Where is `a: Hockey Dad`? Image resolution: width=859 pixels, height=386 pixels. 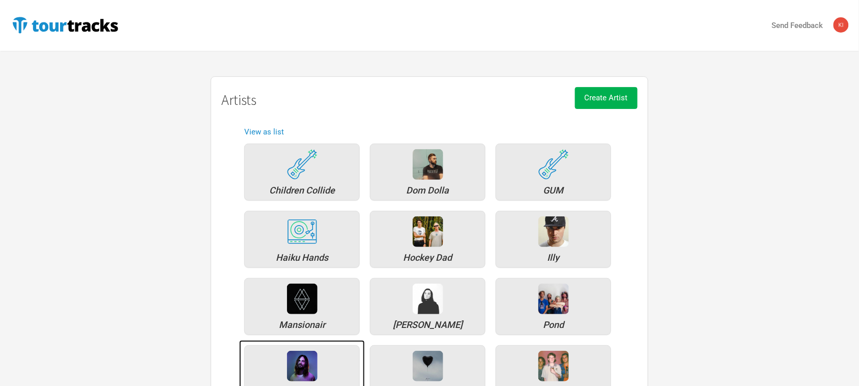 a: Hockey Dad is located at coordinates (427, 239).